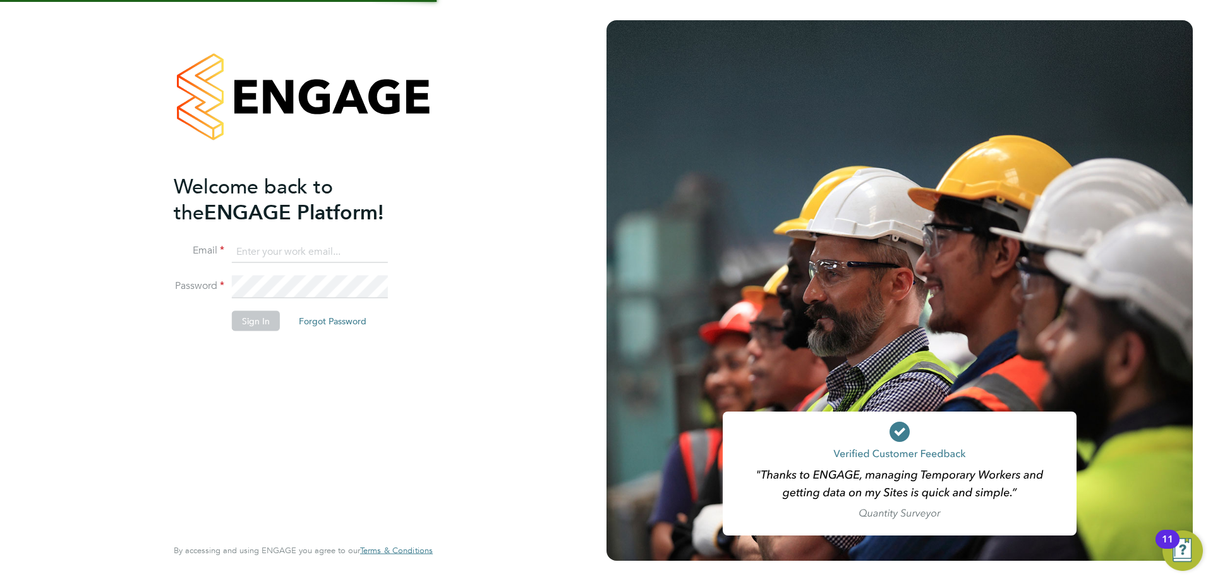 The image size is (1213, 581). What do you see at coordinates (199, 286) in the screenshot?
I see `label: Password` at bounding box center [199, 286].